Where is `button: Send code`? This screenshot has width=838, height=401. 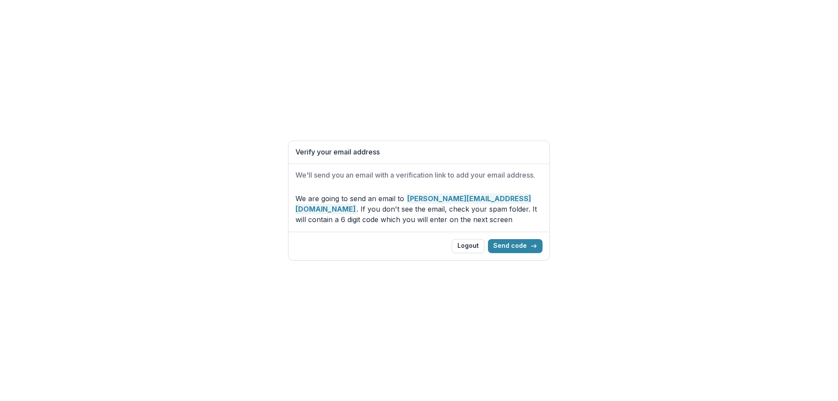
button: Send code is located at coordinates (515, 246).